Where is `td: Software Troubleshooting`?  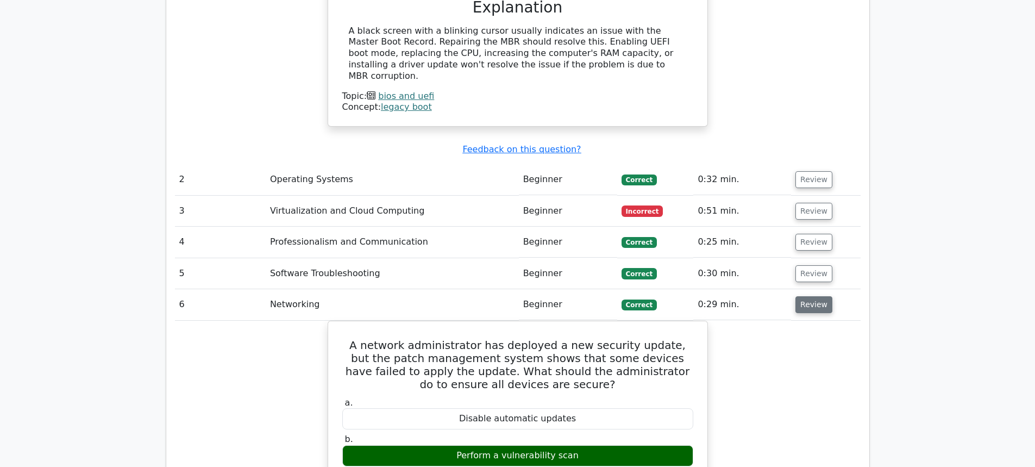 td: Software Troubleshooting is located at coordinates (392, 273).